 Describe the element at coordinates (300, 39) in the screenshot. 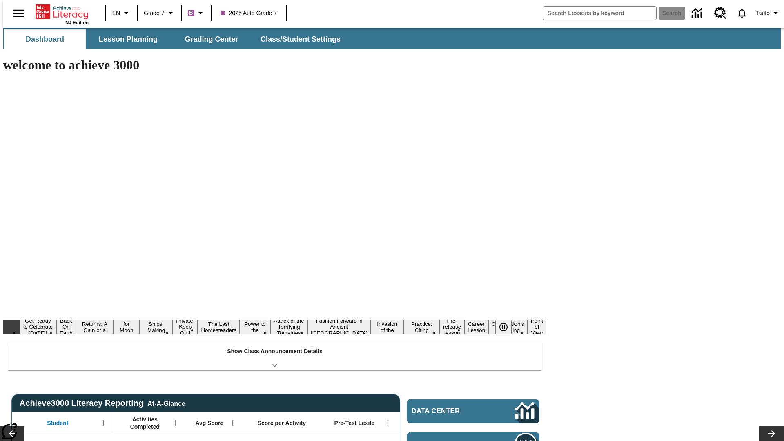

I see `button: Class/Student Settings` at that location.